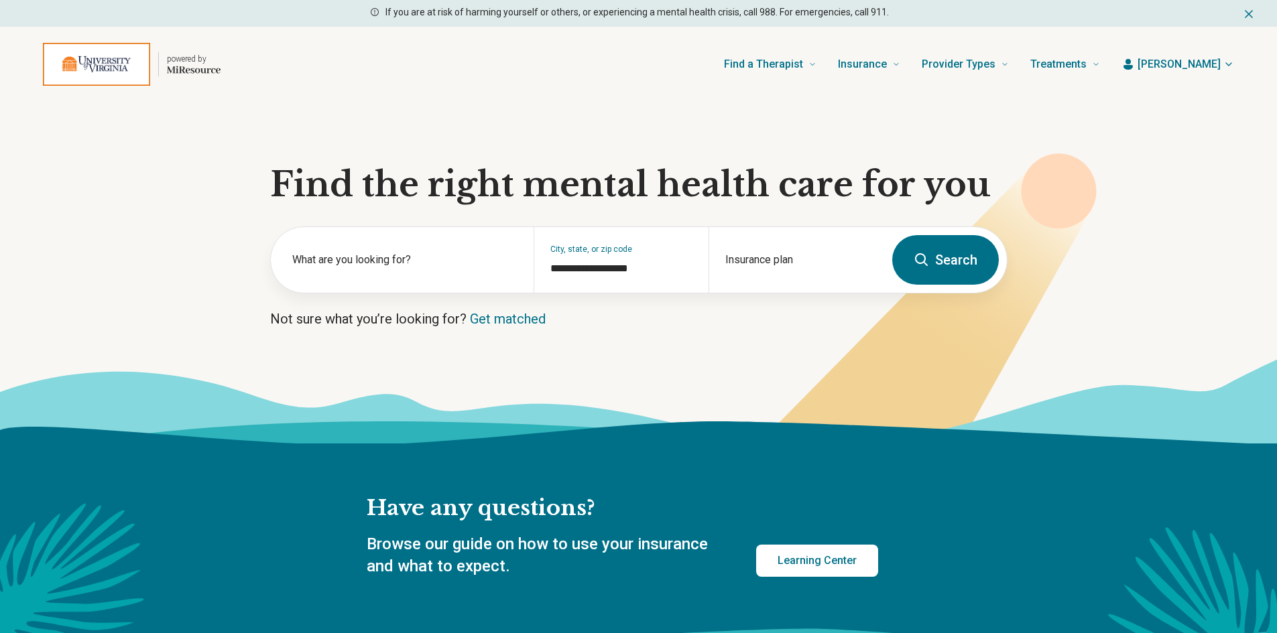 The height and width of the screenshot is (633, 1277). Describe the element at coordinates (639, 185) in the screenshot. I see `h1: Find the right mental health care for you` at that location.